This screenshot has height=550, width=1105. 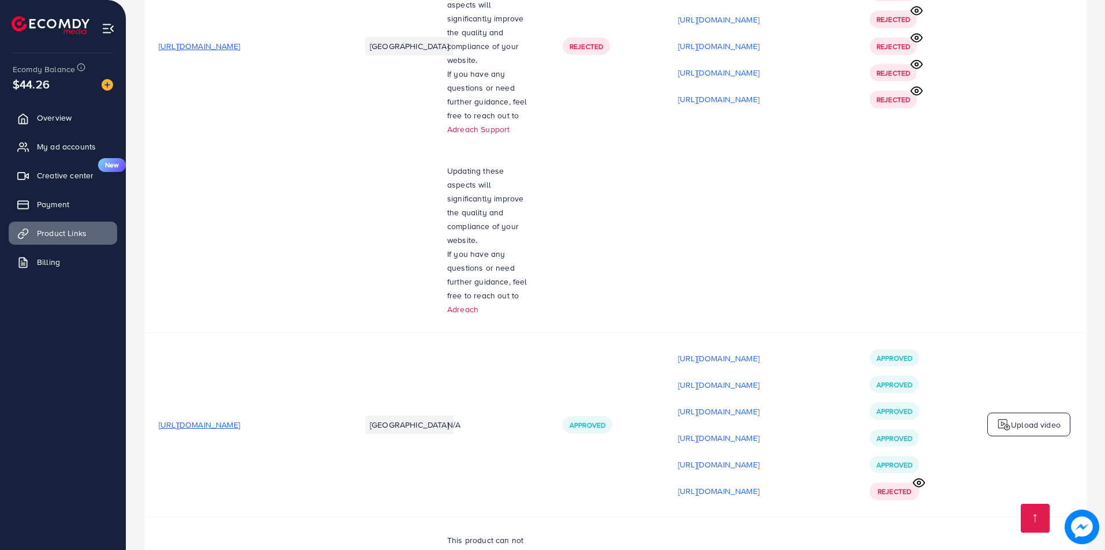 I want to click on span: Product Links, so click(x=62, y=233).